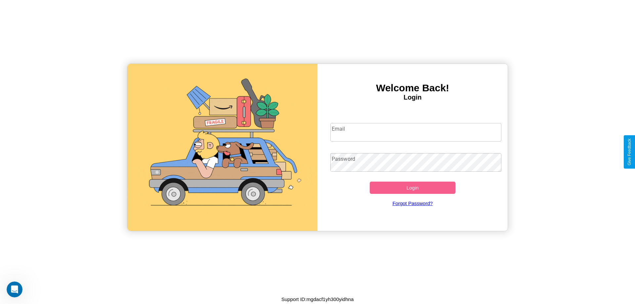 The height and width of the screenshot is (304, 635). Describe the element at coordinates (222, 147) in the screenshot. I see `img: gif` at that location.